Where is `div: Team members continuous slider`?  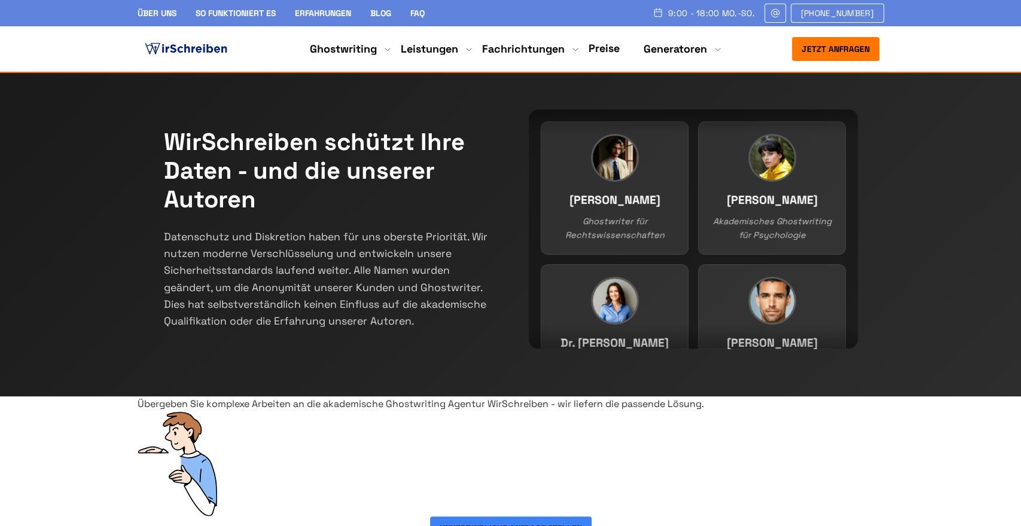
div: Team members continuous slider is located at coordinates (693, 229).